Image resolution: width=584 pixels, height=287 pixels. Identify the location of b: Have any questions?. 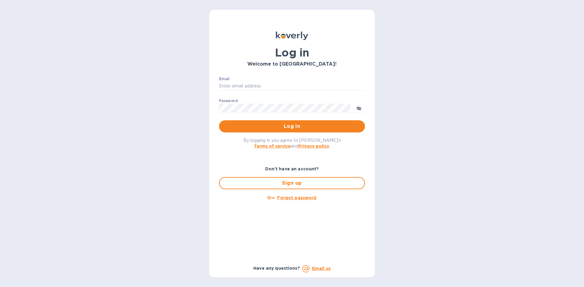
(277, 269).